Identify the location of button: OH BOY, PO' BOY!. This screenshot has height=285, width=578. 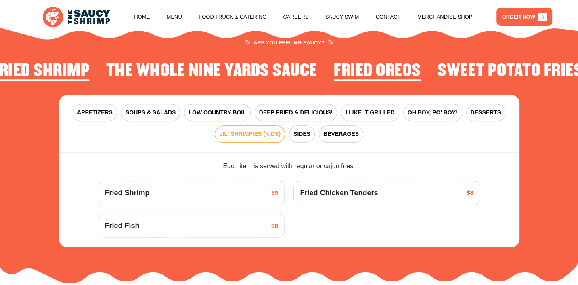
(433, 112).